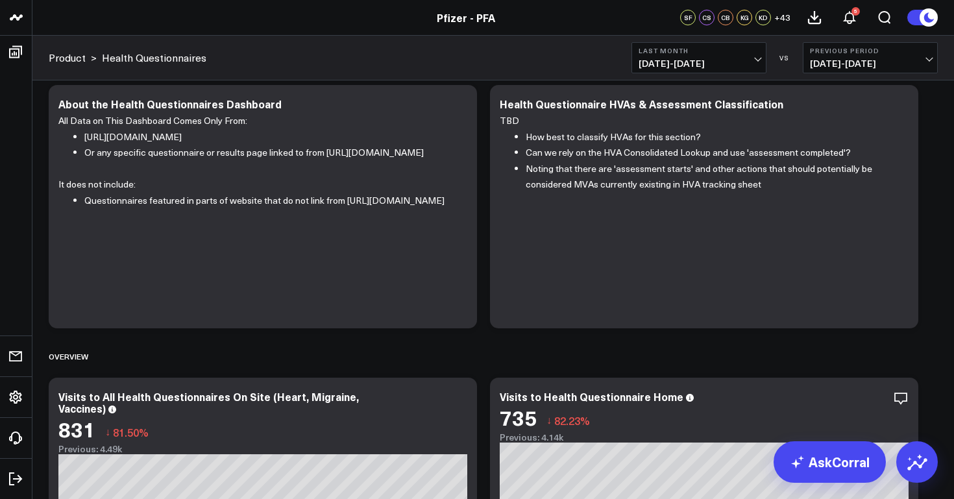 The image size is (954, 499). What do you see at coordinates (258, 121) in the screenshot?
I see `p: All Data on This Dashboard Comes Only From:` at bounding box center [258, 121].